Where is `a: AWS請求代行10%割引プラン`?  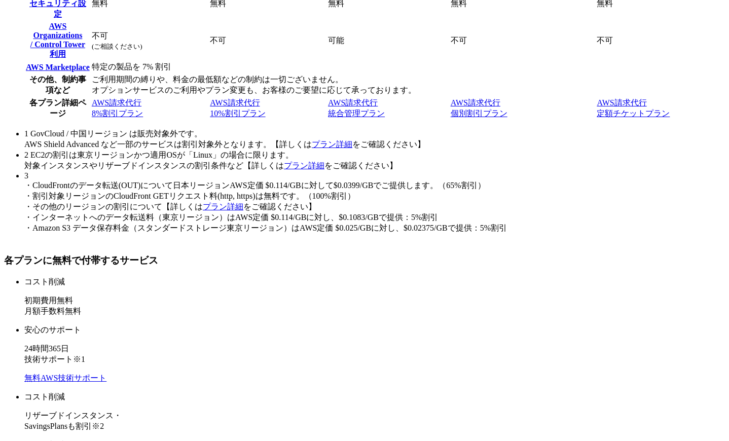 a: AWS請求代行10%割引プラン is located at coordinates (237, 108).